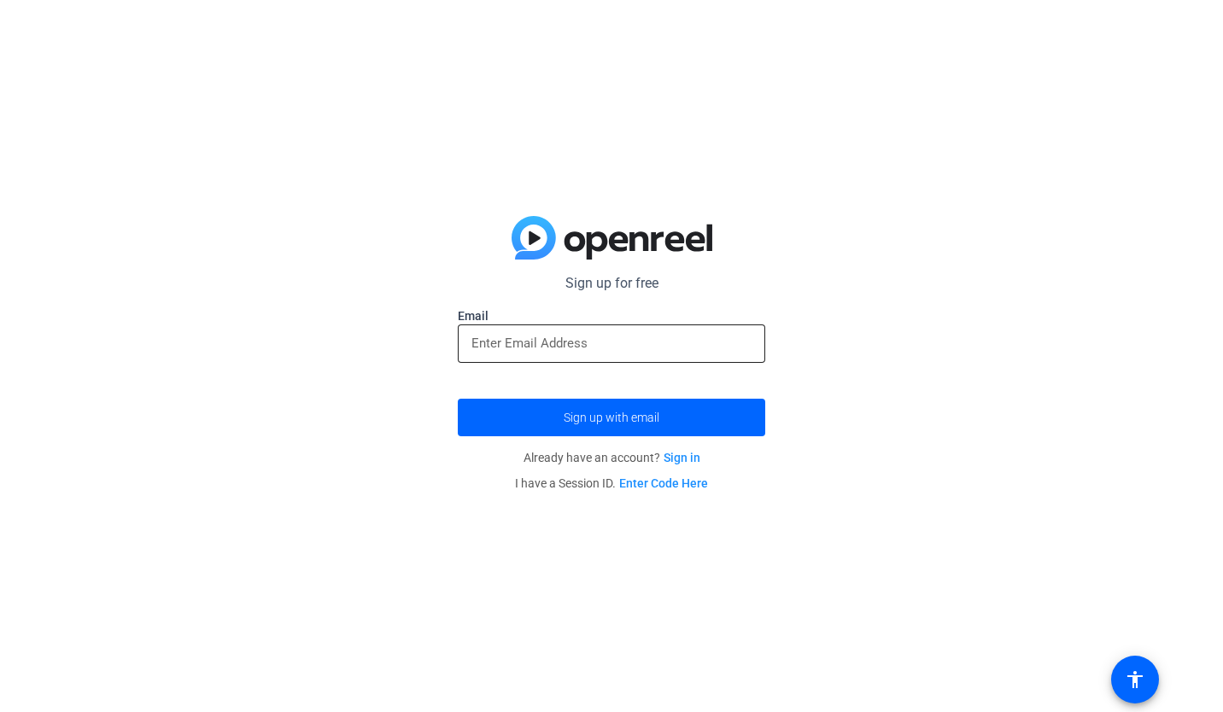  Describe the element at coordinates (612, 316) in the screenshot. I see `label: Email` at that location.